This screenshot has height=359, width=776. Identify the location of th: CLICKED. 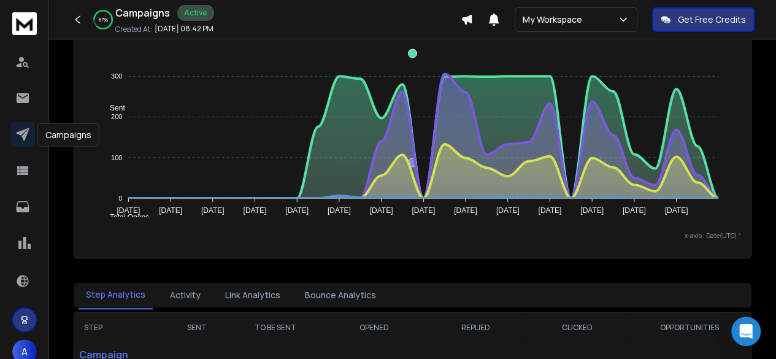
(577, 328).